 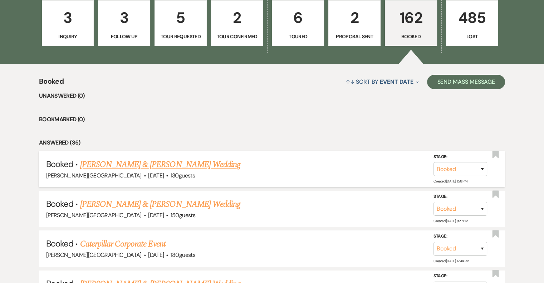 What do you see at coordinates (124, 23) in the screenshot?
I see `a: 3Follow Up` at bounding box center [124, 23].